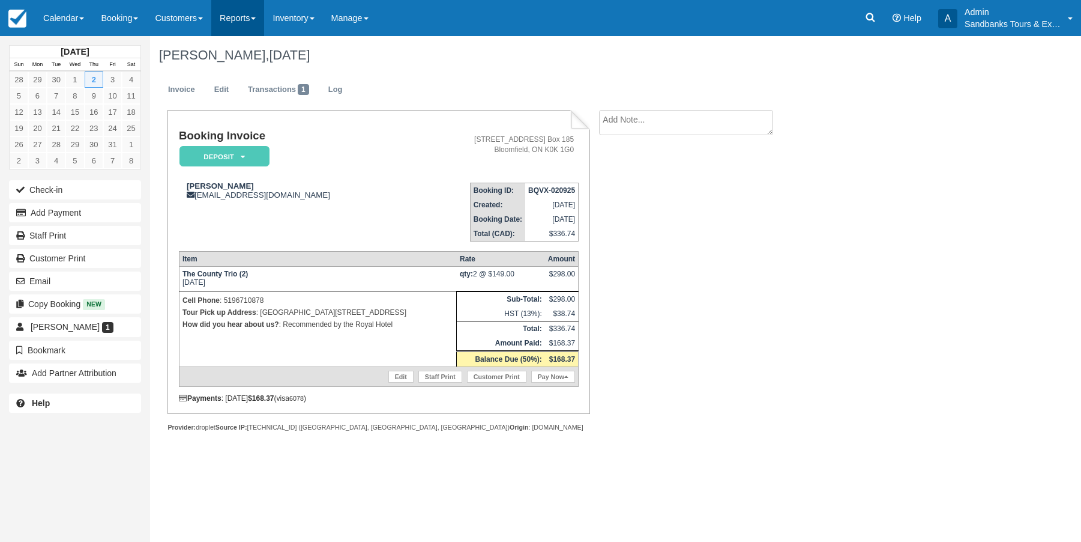  I want to click on strong: Payments, so click(200, 398).